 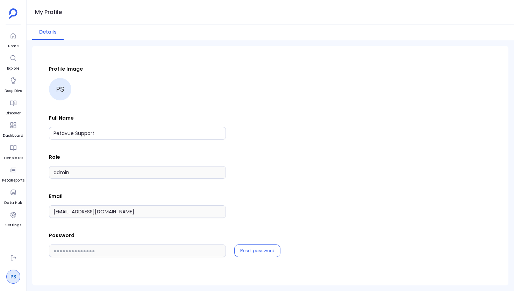 I want to click on p: Role, so click(x=270, y=157).